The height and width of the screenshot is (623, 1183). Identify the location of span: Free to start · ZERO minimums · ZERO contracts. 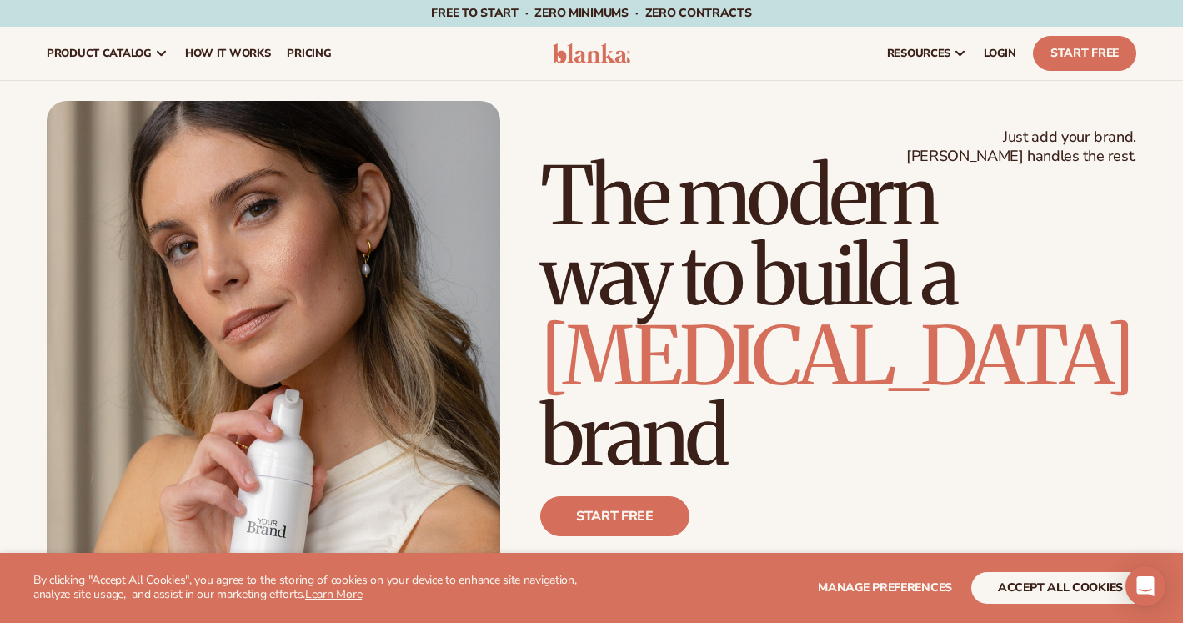
(591, 13).